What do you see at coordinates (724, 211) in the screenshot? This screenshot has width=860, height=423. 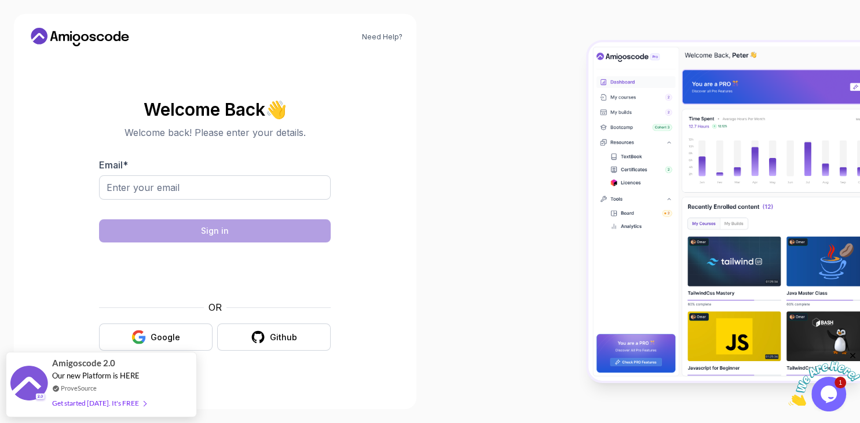 I see `img: Amigoscode Dashboard` at bounding box center [724, 211].